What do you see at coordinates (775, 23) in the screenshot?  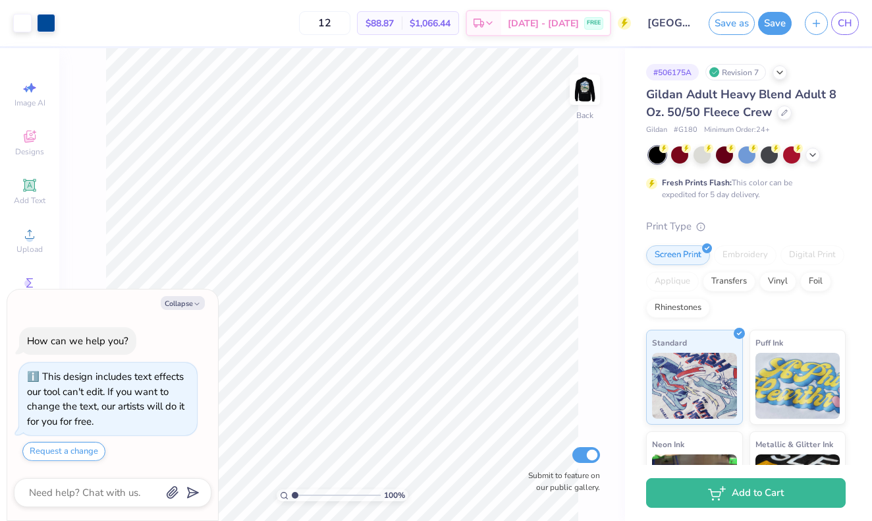 I see `button: Save` at bounding box center [775, 23].